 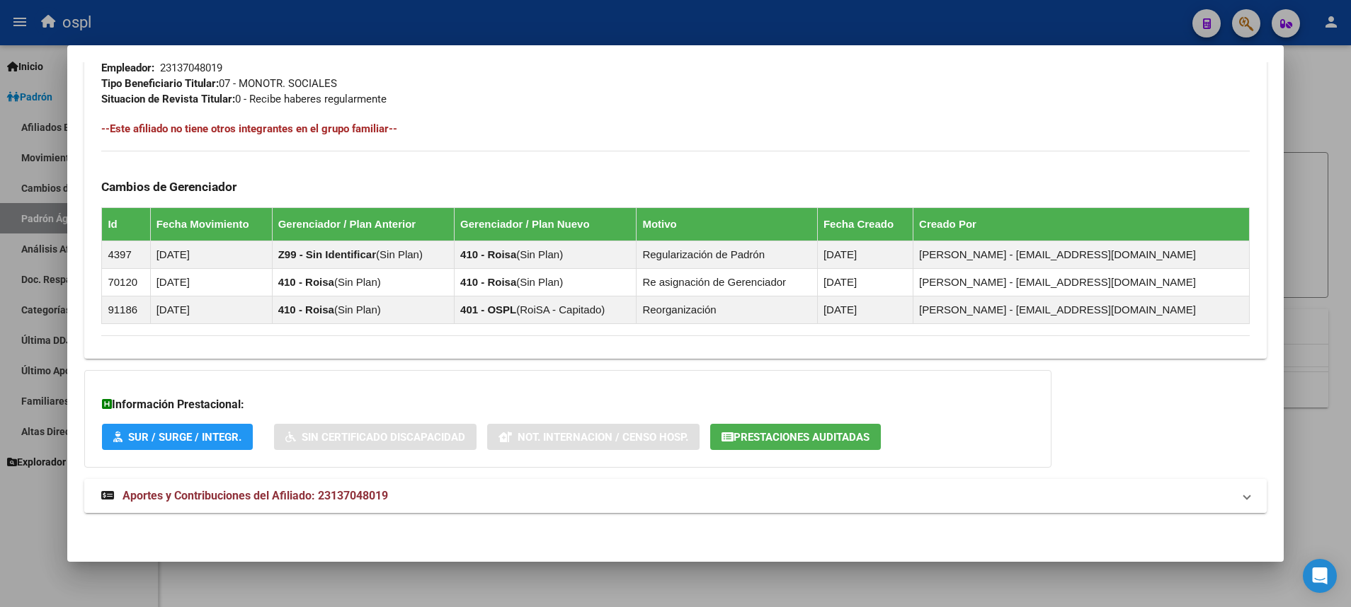 What do you see at coordinates (801, 438) in the screenshot?
I see `span: Prestaciones Auditadas` at bounding box center [801, 438].